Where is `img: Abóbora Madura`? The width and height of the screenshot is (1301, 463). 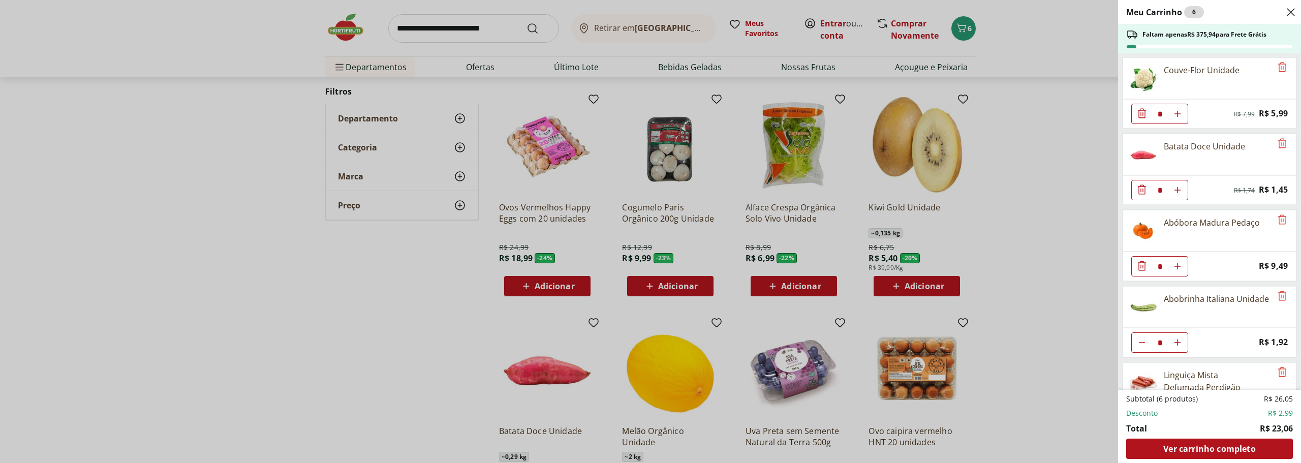
img: Abóbora Madura is located at coordinates (1143, 231).